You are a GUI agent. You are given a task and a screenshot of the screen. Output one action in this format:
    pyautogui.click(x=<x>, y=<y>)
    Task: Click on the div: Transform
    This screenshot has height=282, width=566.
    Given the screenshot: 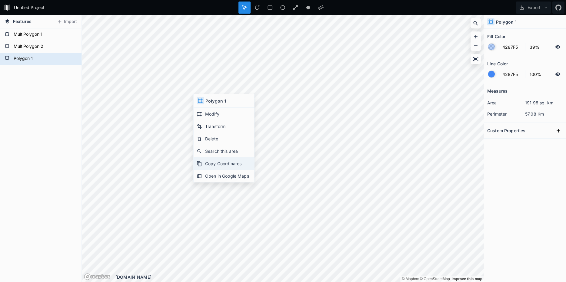 What is the action you would take?
    pyautogui.click(x=224, y=126)
    